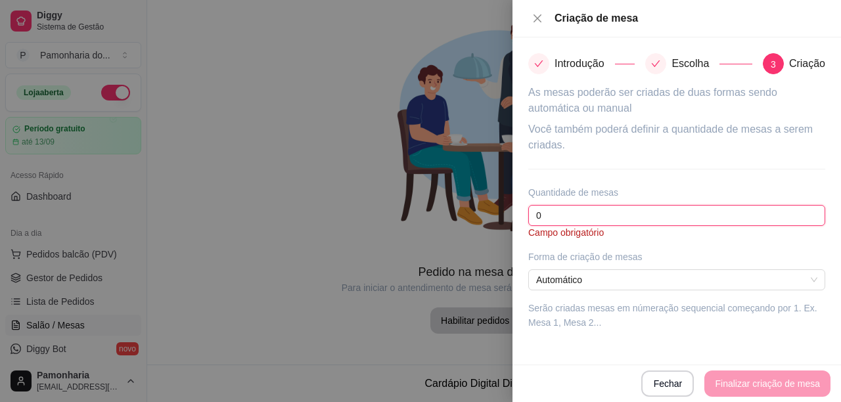  I want to click on input: Quantidade de mesas, so click(677, 216).